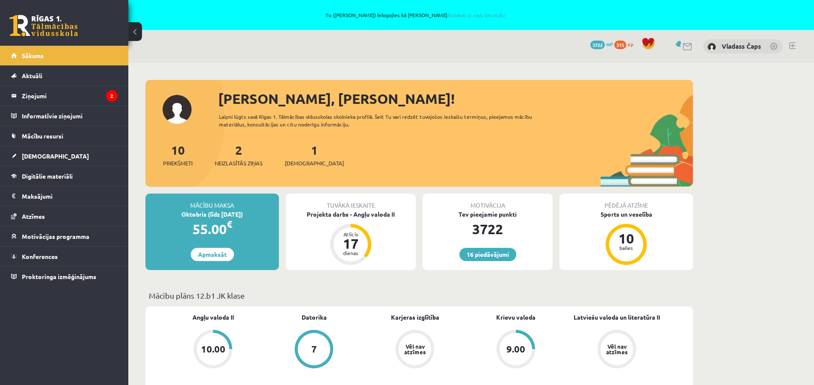 This screenshot has height=385, width=814. I want to click on span: 315, so click(620, 45).